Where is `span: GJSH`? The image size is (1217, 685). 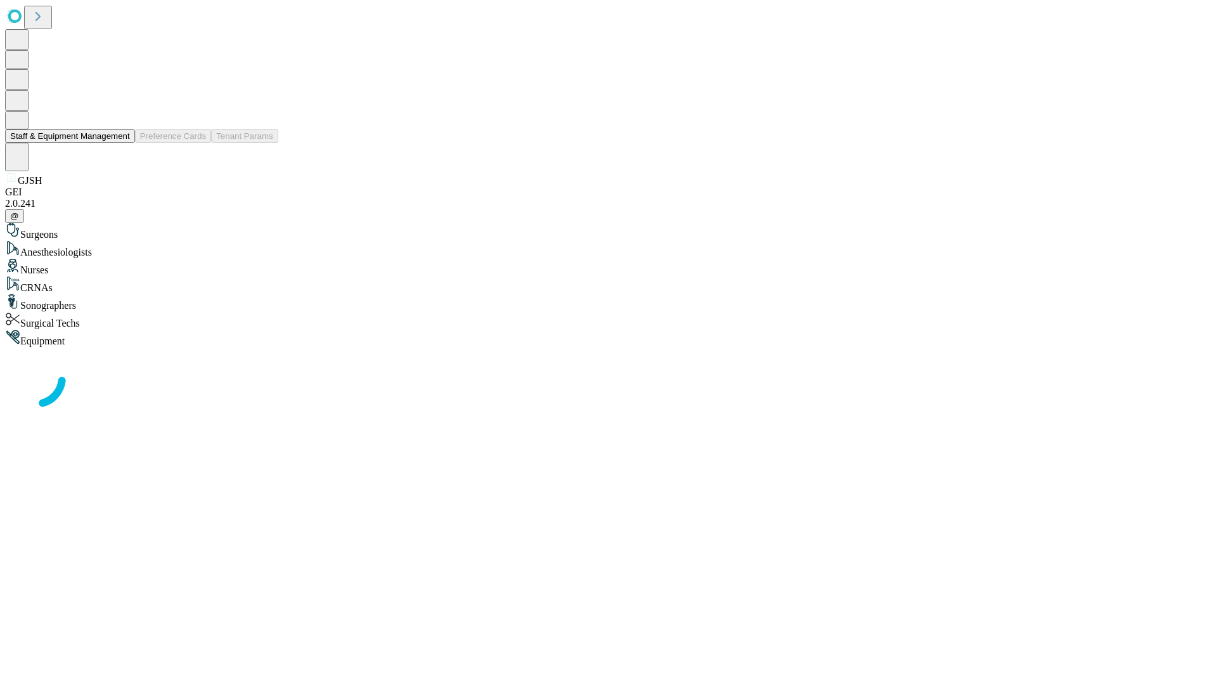
span: GJSH is located at coordinates (30, 180).